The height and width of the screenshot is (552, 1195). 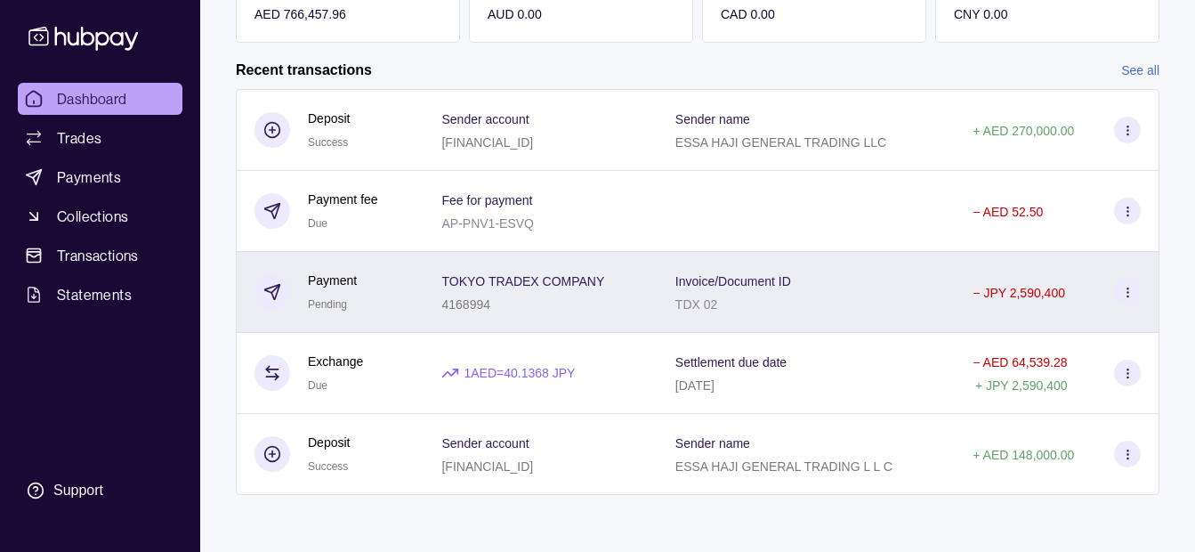 What do you see at coordinates (100, 216) in the screenshot?
I see `a: Collections` at bounding box center [100, 216].